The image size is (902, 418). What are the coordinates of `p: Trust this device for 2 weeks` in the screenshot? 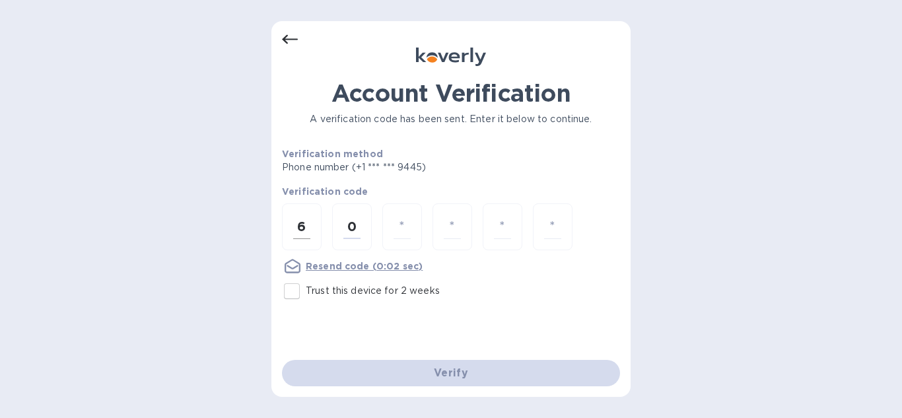 It's located at (372, 291).